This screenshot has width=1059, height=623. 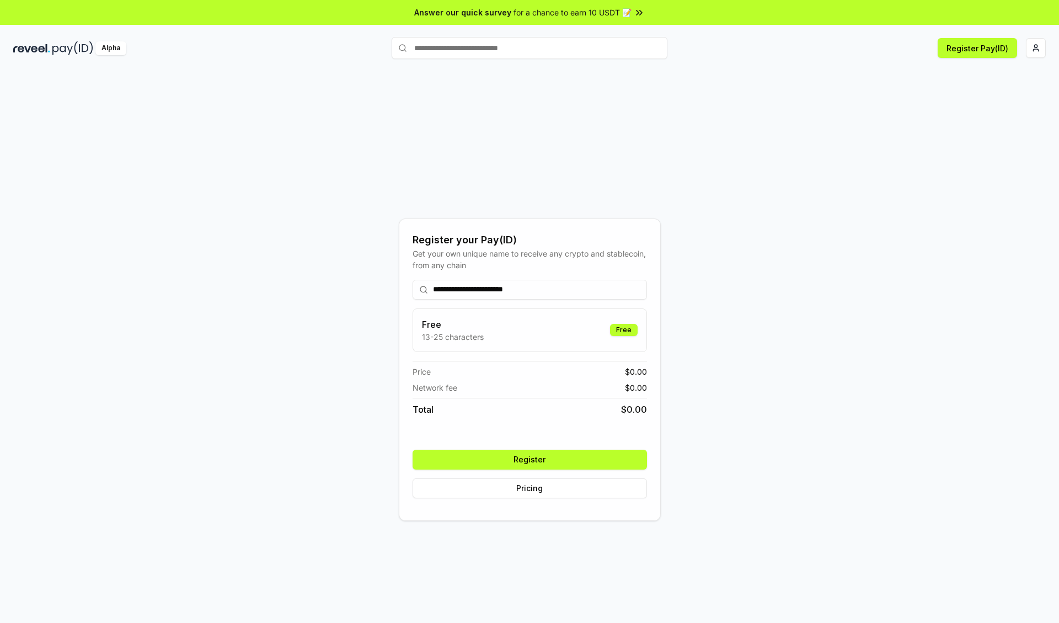 What do you see at coordinates (73, 48) in the screenshot?
I see `img: pay_id` at bounding box center [73, 48].